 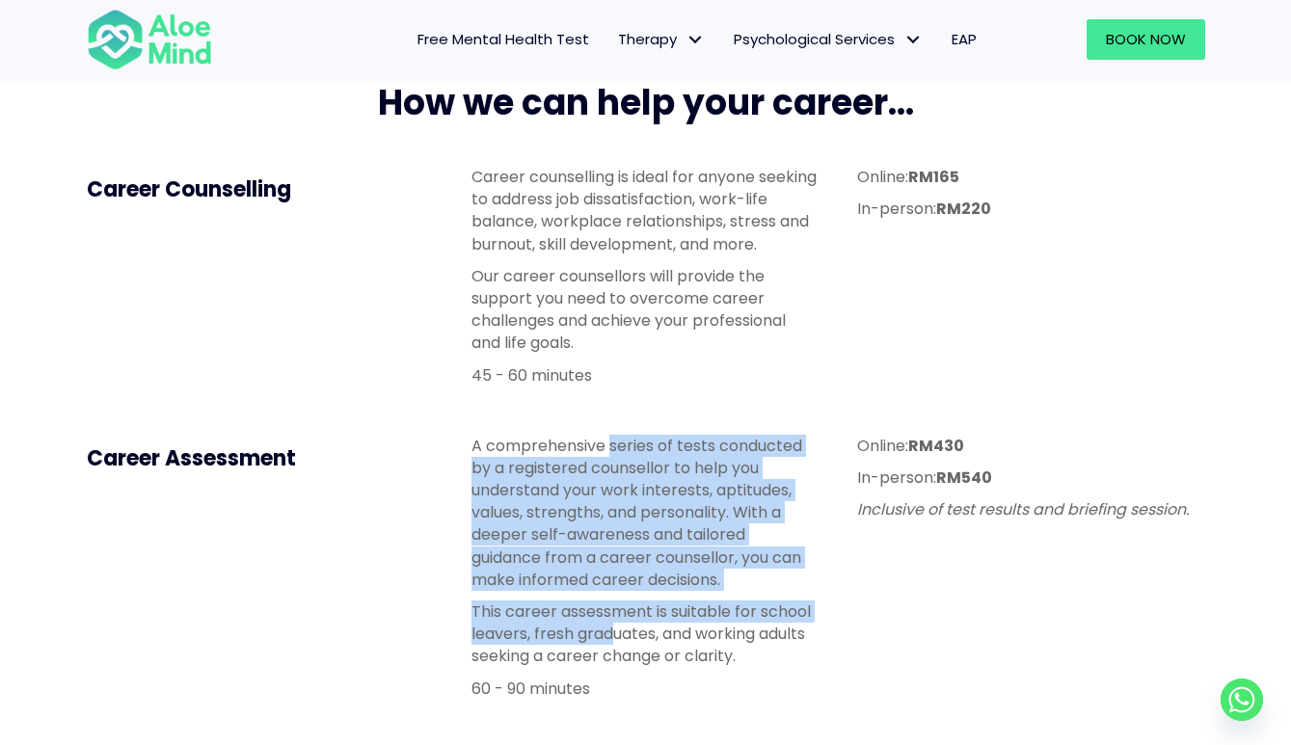 What do you see at coordinates (963, 208) in the screenshot?
I see `strong: RM220` at bounding box center [963, 208].